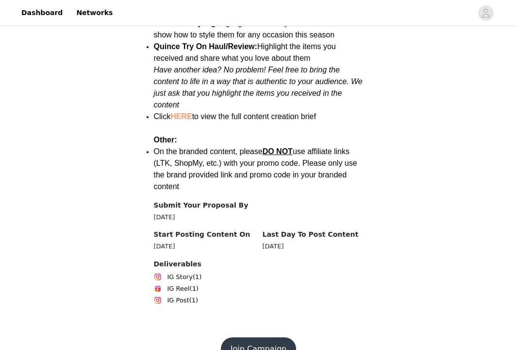 The width and height of the screenshot is (517, 350). I want to click on strong: Seasonal Styling:, so click(186, 23).